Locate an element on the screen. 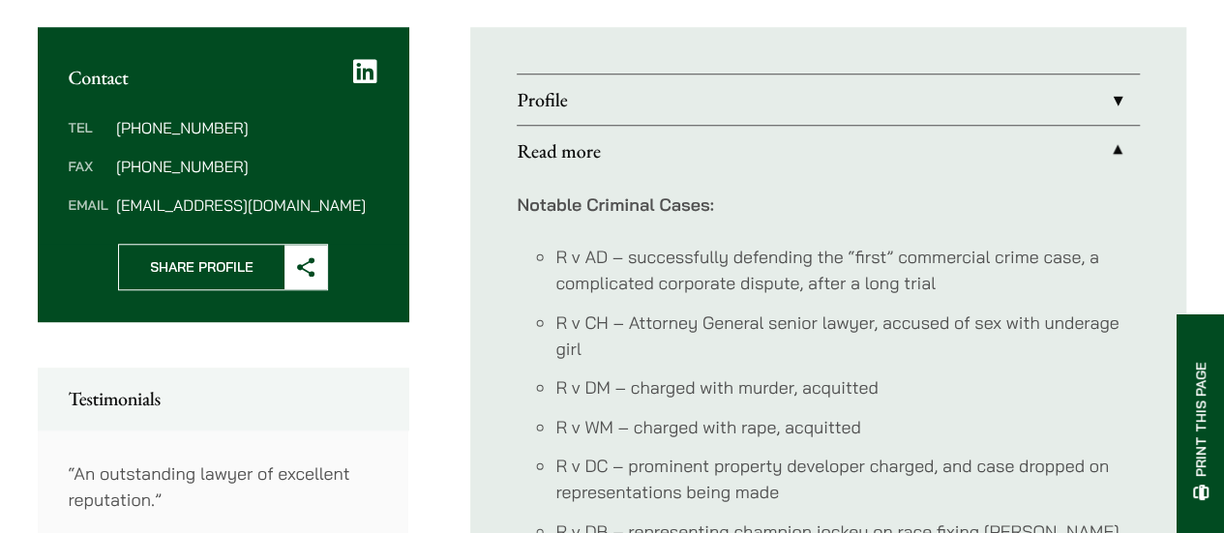 Image resolution: width=1224 pixels, height=533 pixels. dt: Tel is located at coordinates (88, 139).